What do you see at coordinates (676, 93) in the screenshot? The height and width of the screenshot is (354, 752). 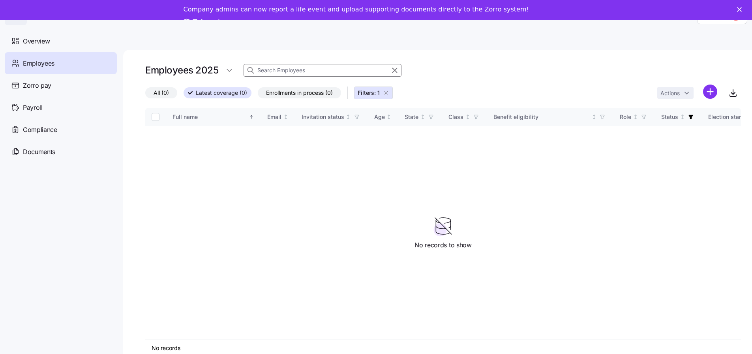 I see `button: Actions` at bounding box center [676, 93].